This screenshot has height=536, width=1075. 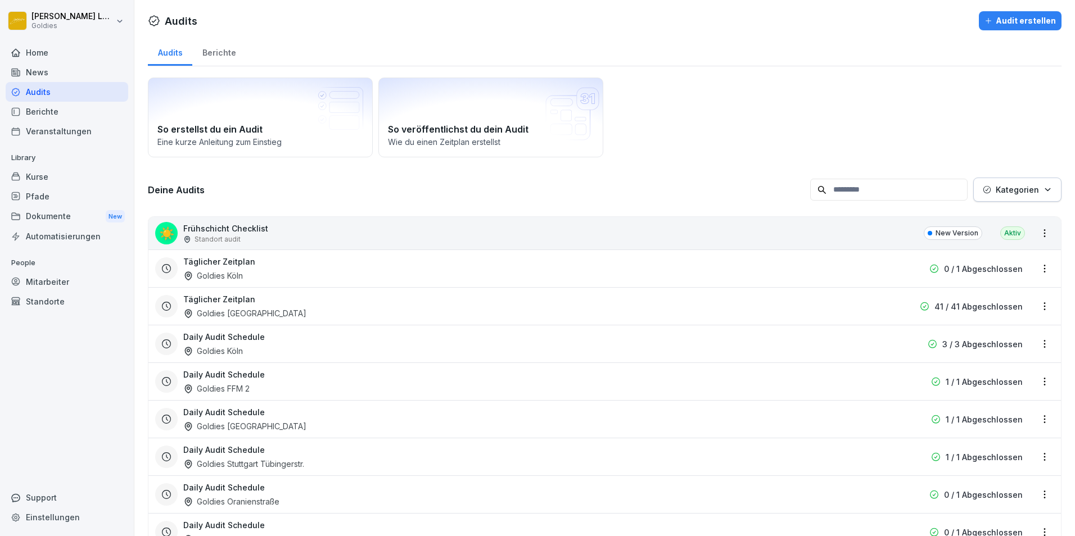 What do you see at coordinates (115, 217) in the screenshot?
I see `div: New` at bounding box center [115, 217].